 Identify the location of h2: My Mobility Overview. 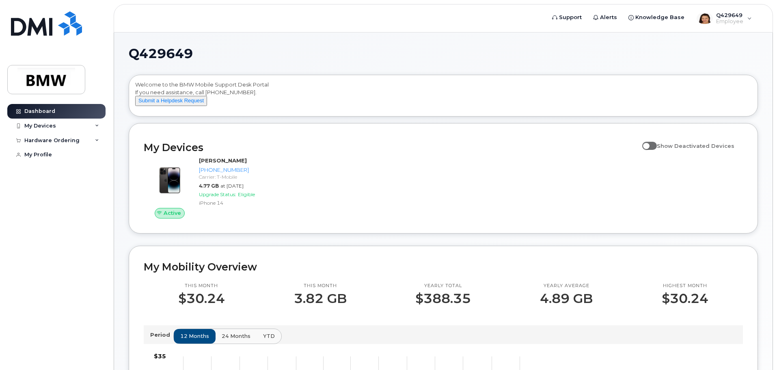
(443, 267).